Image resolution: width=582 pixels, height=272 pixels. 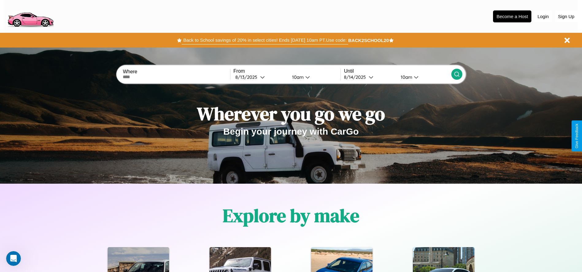 What do you see at coordinates (287, 71) in the screenshot?
I see `label: From` at bounding box center [287, 71].